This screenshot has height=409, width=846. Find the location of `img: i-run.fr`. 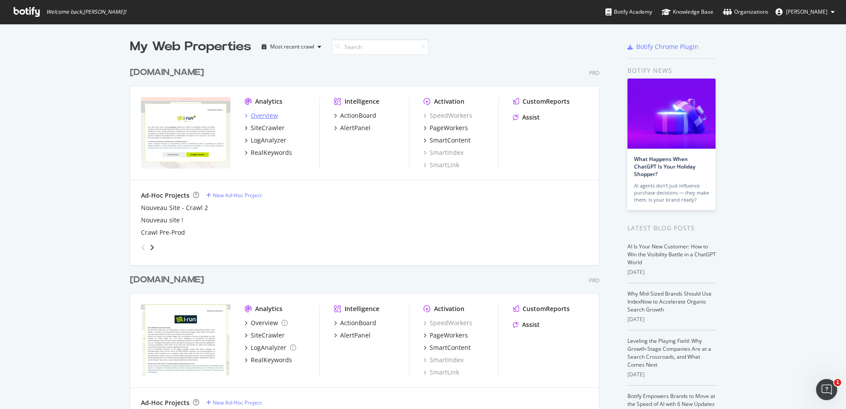

img: i-run.fr is located at coordinates (186, 133).